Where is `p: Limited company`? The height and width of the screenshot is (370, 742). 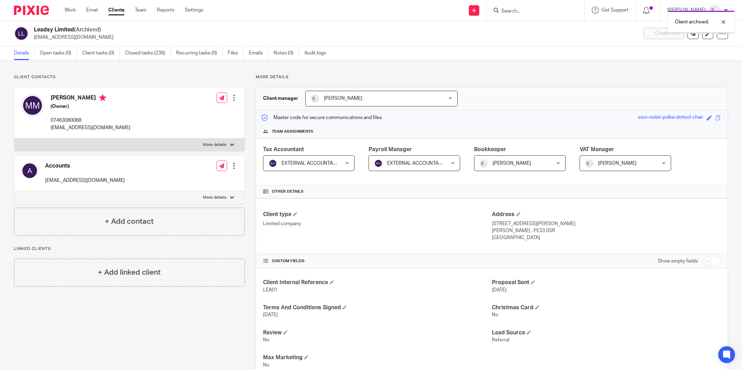 p: Limited company is located at coordinates (377, 224).